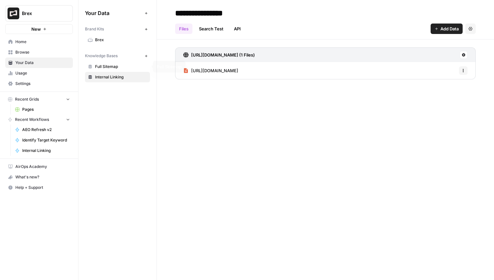  Describe the element at coordinates (39, 42) in the screenshot. I see `a: Home` at that location.